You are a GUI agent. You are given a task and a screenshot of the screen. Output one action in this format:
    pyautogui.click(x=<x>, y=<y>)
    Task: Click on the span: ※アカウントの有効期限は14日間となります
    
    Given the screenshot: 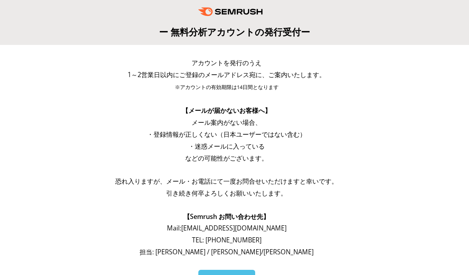 What is the action you would take?
    pyautogui.click(x=227, y=87)
    